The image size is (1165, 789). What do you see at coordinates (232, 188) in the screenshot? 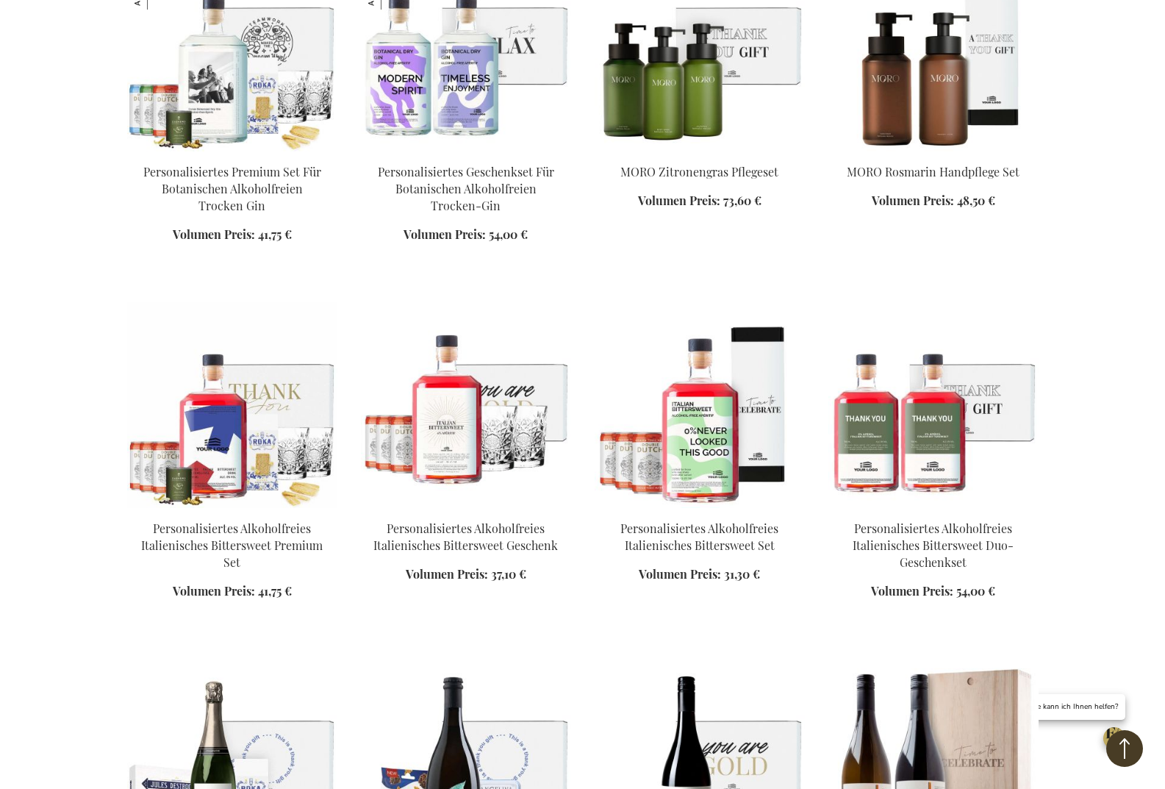
I see `a: Personalisiertes Premium Set Für Botanischen Alkoholfreien Trocken Gin` at bounding box center [232, 188].